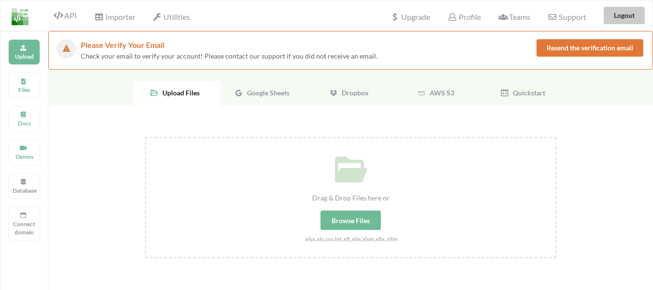  Describe the element at coordinates (411, 17) in the screenshot. I see `span: Upgrade` at that location.